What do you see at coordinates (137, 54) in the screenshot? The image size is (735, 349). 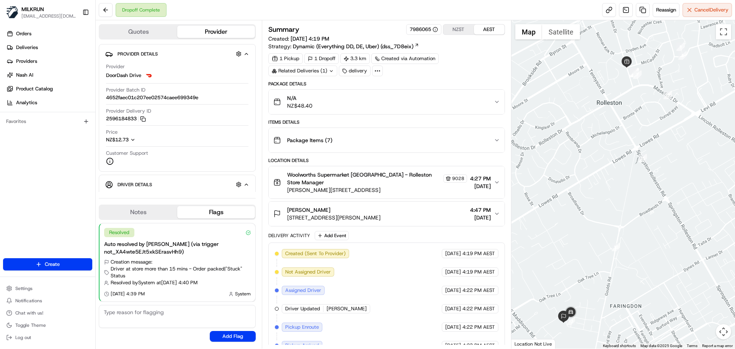 I see `span: Provider Details` at bounding box center [137, 54].